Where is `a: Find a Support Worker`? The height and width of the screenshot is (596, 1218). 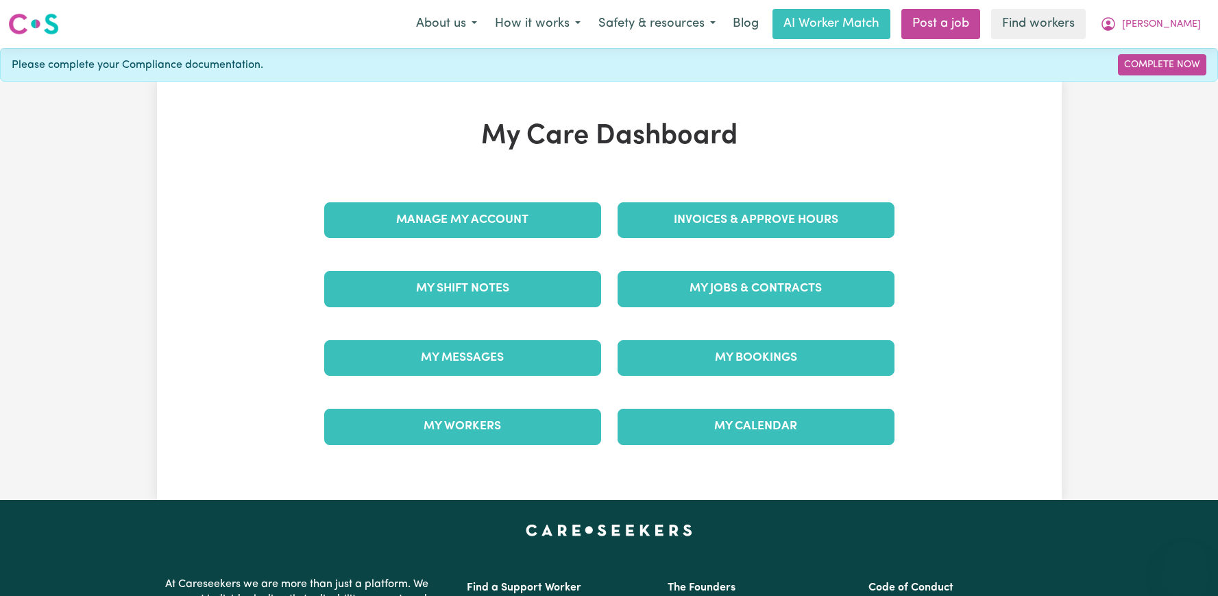 a: Find a Support Worker is located at coordinates (524, 587).